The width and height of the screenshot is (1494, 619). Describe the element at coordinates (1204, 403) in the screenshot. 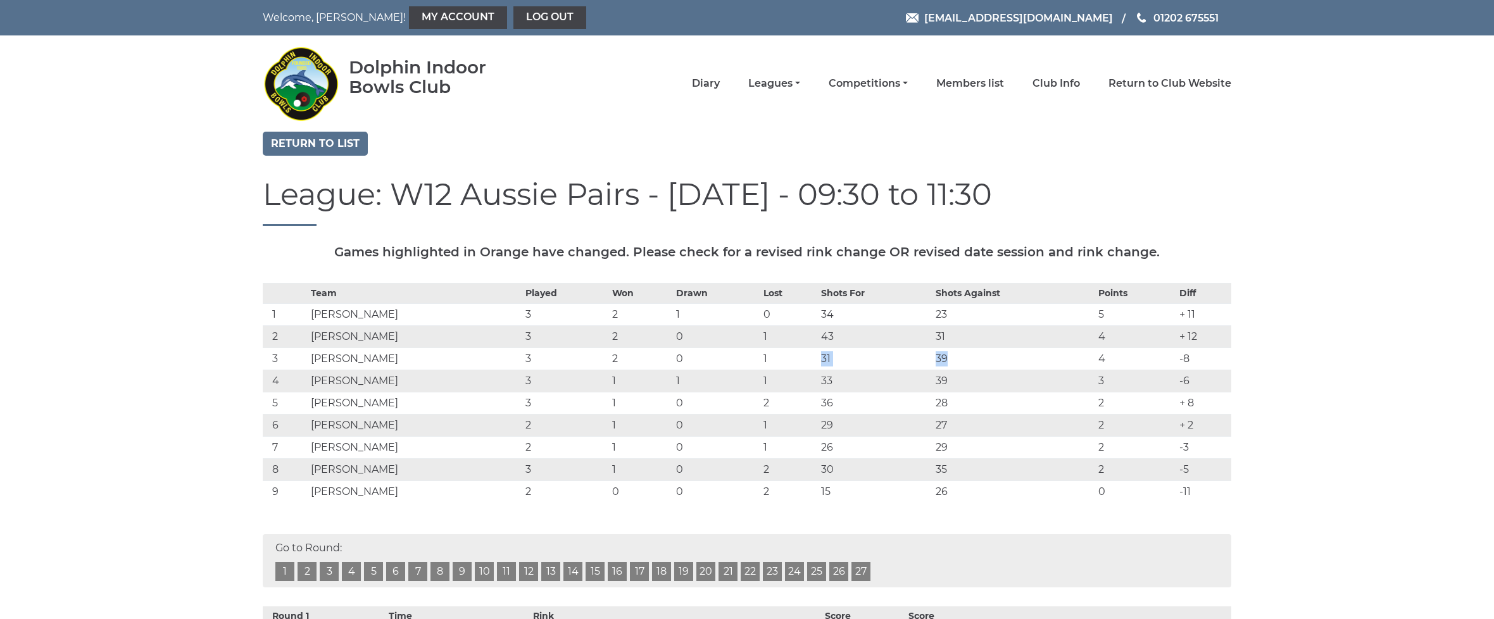

I see `td: + 8` at that location.